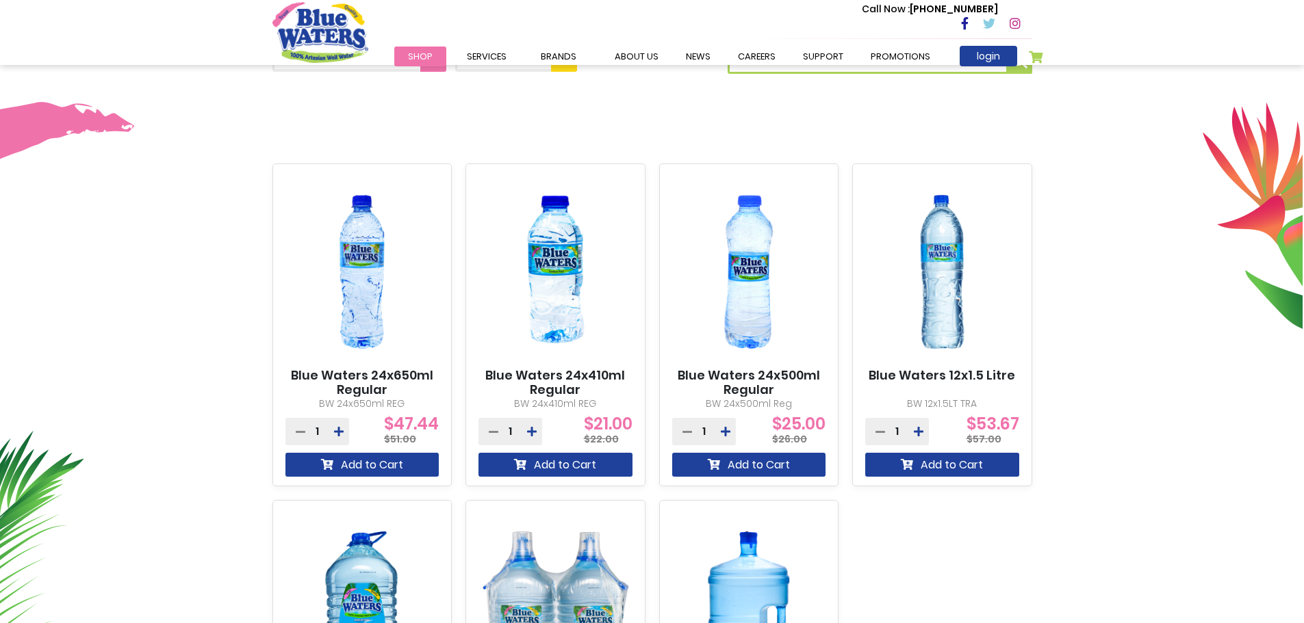 The width and height of the screenshot is (1304, 623). Describe the element at coordinates (749, 404) in the screenshot. I see `p: BW 24x500ml Reg` at that location.